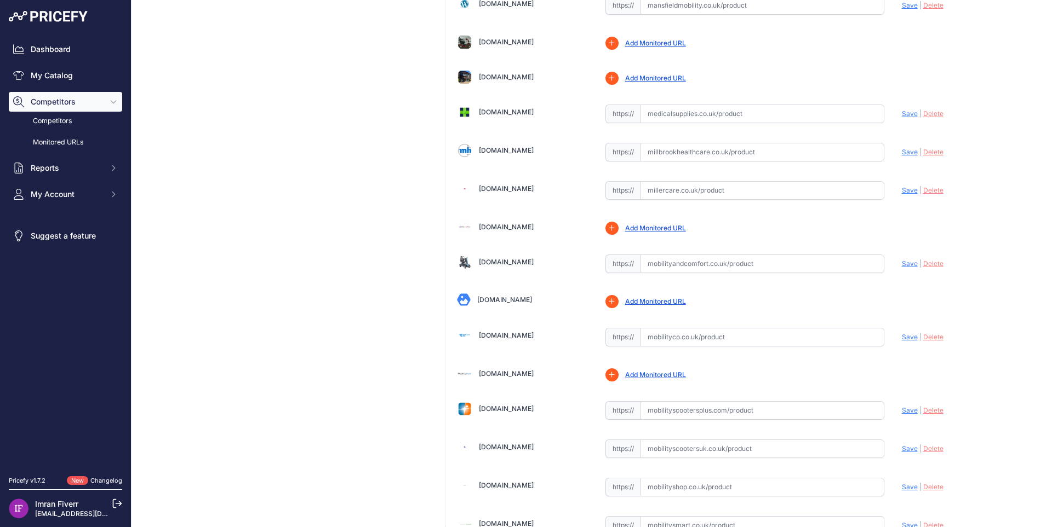  Describe the element at coordinates (65, 76) in the screenshot. I see `a: My Catalog` at that location.